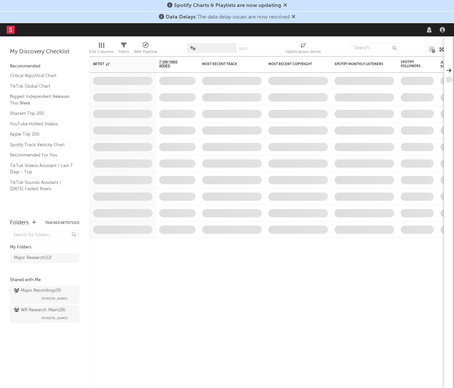 The height and width of the screenshot is (388, 454). Describe the element at coordinates (41, 124) in the screenshot. I see `a: YouTube Hottest Videos` at that location.